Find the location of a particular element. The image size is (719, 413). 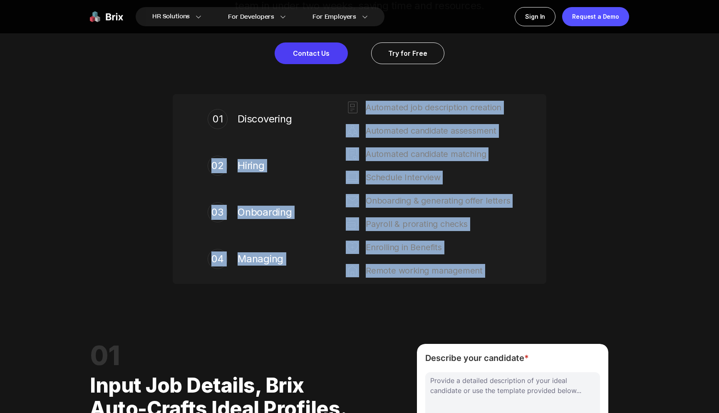

span: Managing is located at coordinates (267, 259).